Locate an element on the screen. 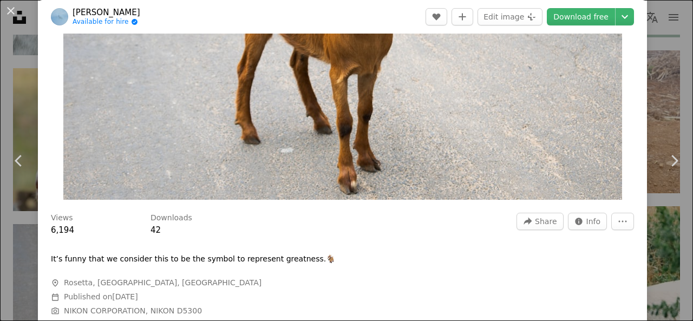 Image resolution: width=693 pixels, height=321 pixels. div: v 4.0.25 is located at coordinates (42, 22).